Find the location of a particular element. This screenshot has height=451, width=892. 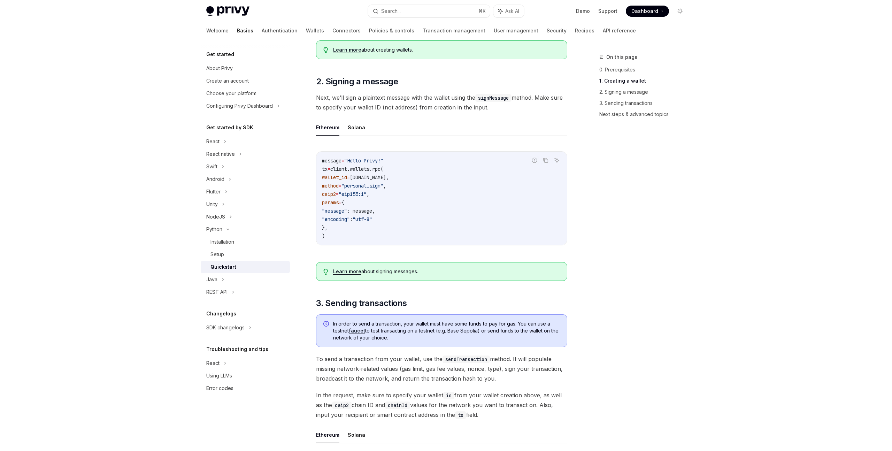

span: "utf-8" is located at coordinates (362, 219).